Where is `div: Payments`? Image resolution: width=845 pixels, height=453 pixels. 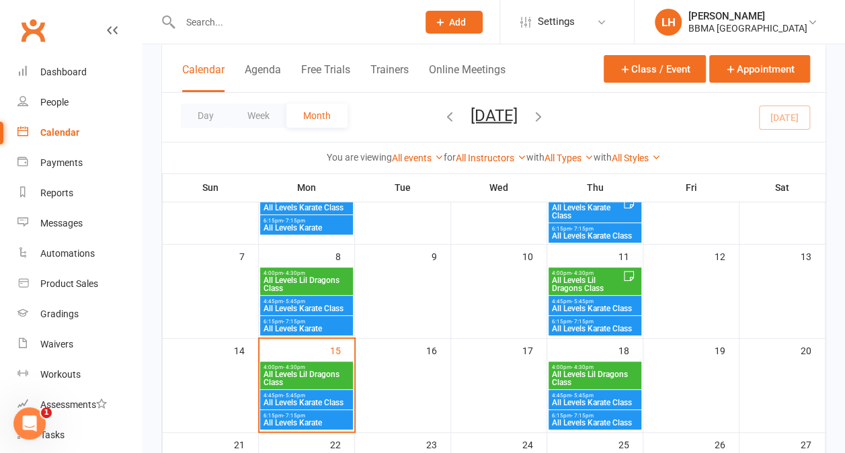
div: Payments is located at coordinates (61, 163).